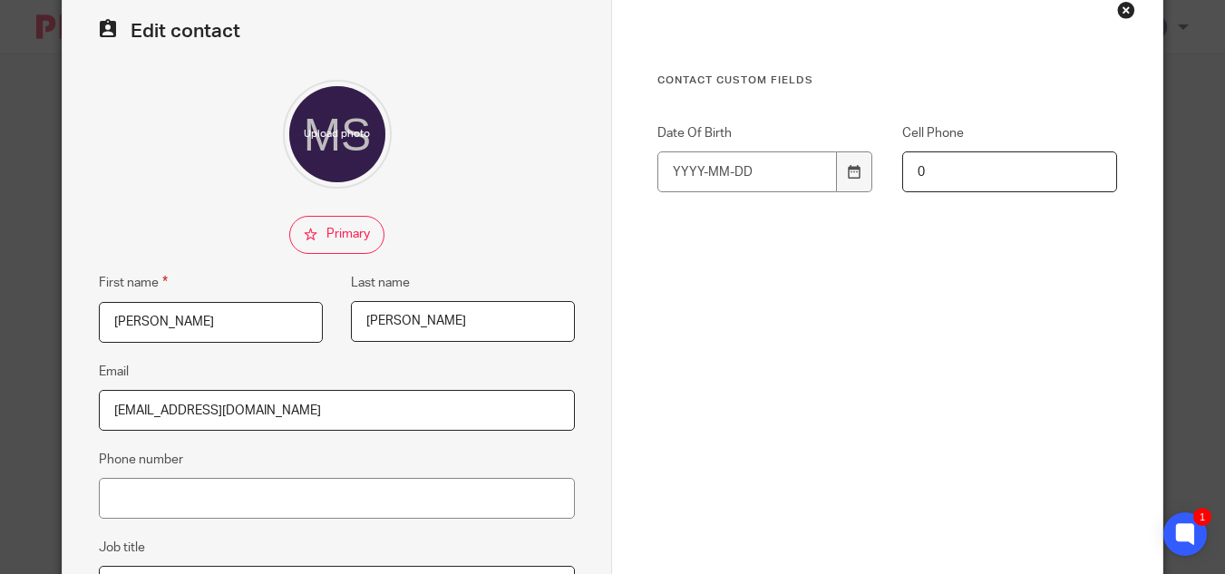  Describe the element at coordinates (337, 31) in the screenshot. I see `h2: Edit contact` at that location.